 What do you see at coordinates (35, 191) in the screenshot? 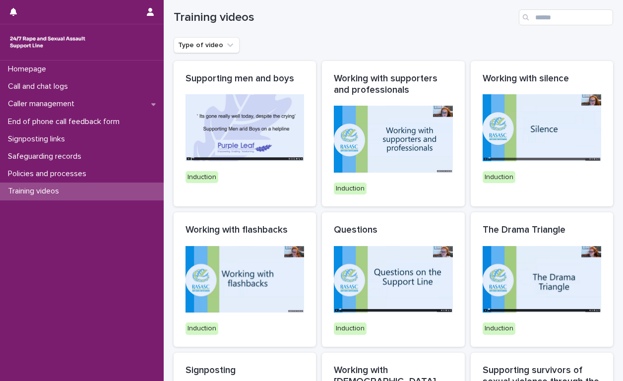
I see `p: Training videos` at bounding box center [35, 191].